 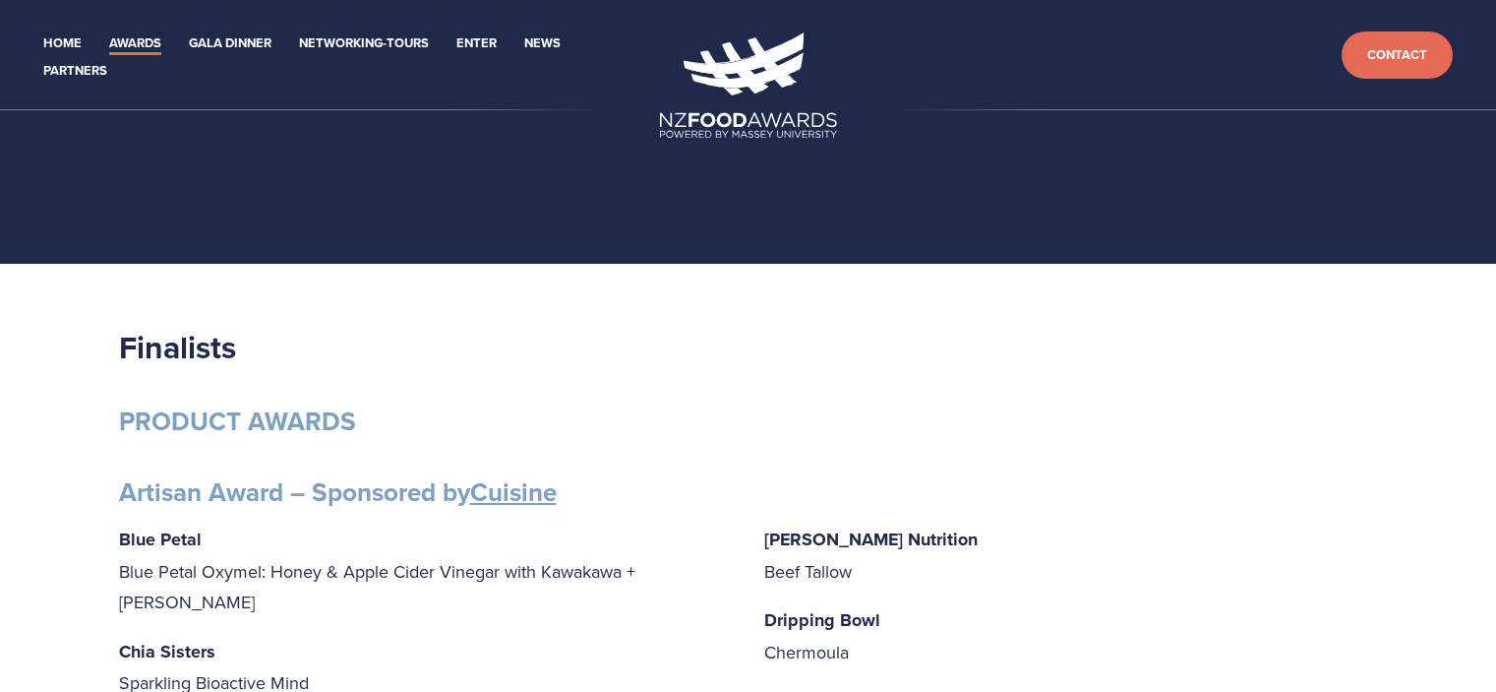 I want to click on p: Beef Tallow, so click(x=1071, y=555).